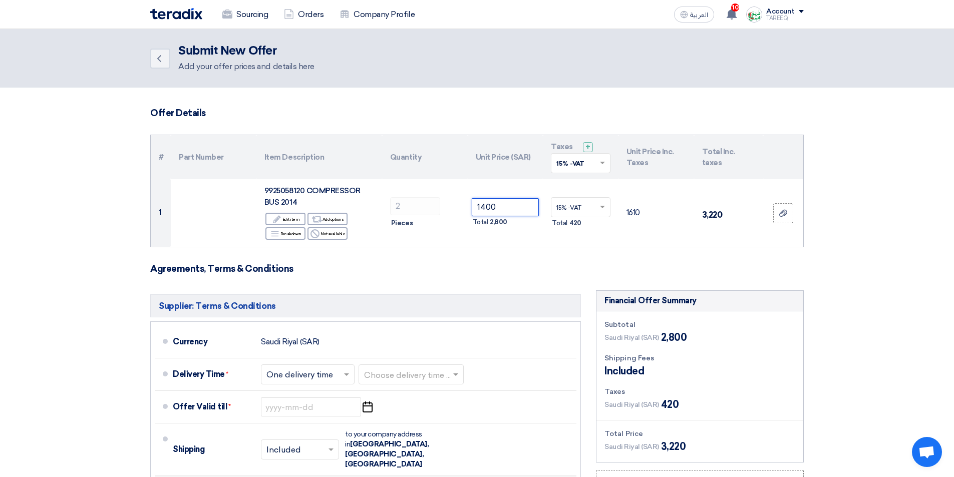 Image resolution: width=954 pixels, height=477 pixels. Describe the element at coordinates (735, 8) in the screenshot. I see `span: 10` at that location.